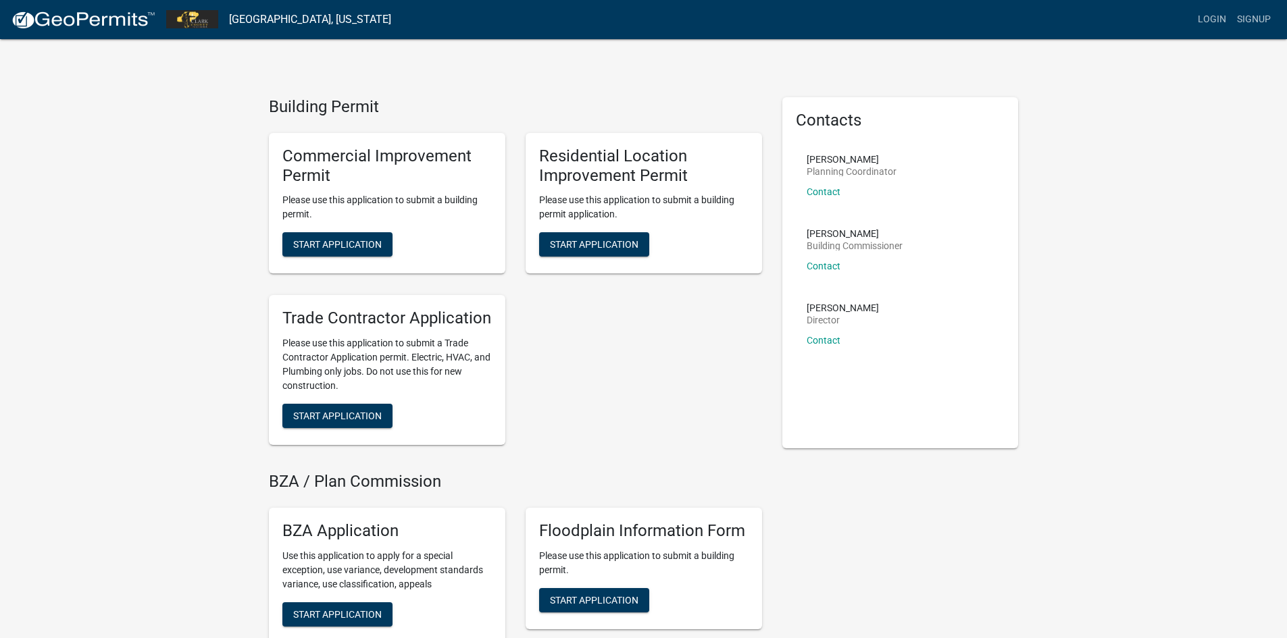 The height and width of the screenshot is (638, 1287). I want to click on h5: Commercial Improvement Permit, so click(387, 166).